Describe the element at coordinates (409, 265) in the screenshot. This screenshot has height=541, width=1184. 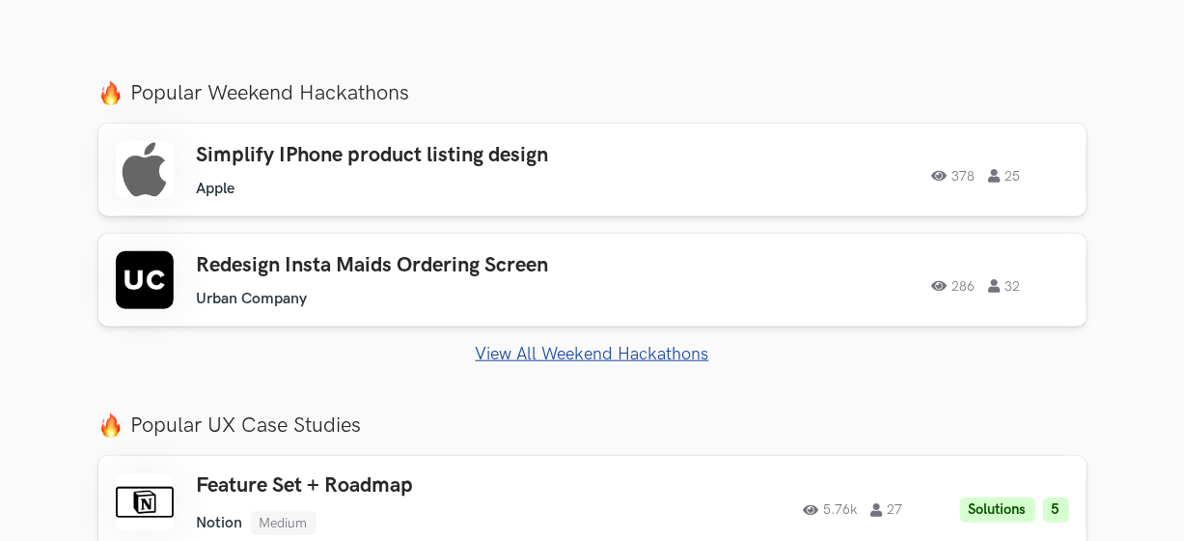
I see `h3: Redesign Insta Maids Ordering Screen` at that location.